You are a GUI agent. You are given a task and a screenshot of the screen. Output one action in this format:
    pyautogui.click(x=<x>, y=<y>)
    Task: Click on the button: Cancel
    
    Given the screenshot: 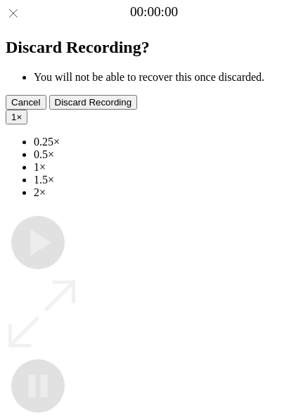 What is the action you would take?
    pyautogui.click(x=26, y=102)
    